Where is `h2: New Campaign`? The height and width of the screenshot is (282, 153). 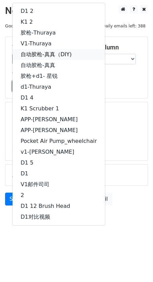
h2: New Campaign is located at coordinates (77, 11).